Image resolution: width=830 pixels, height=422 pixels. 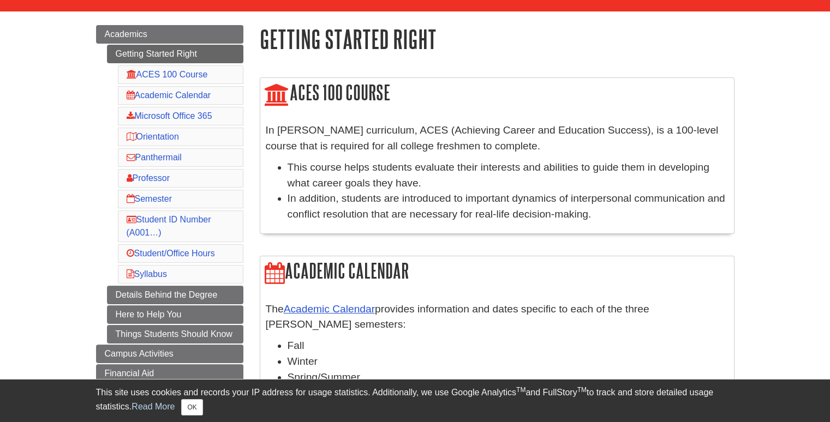 I want to click on a: Financial Aid, so click(x=170, y=374).